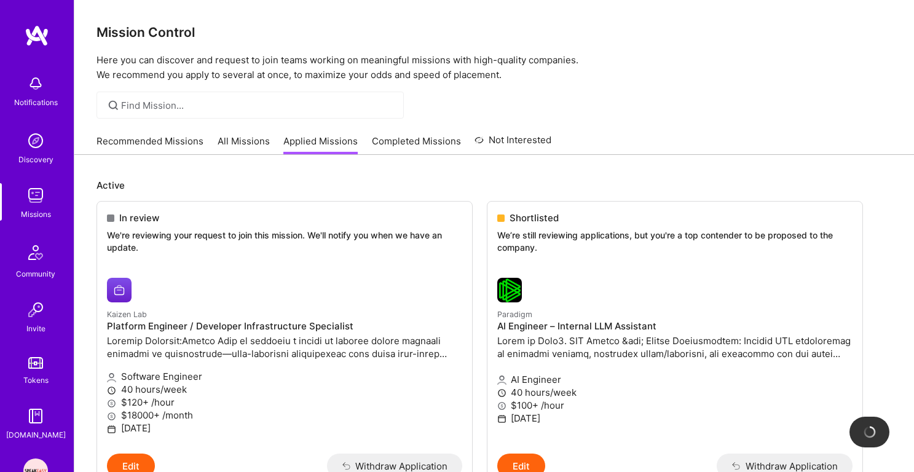 The height and width of the screenshot is (472, 914). I want to click on div: Community, so click(36, 274).